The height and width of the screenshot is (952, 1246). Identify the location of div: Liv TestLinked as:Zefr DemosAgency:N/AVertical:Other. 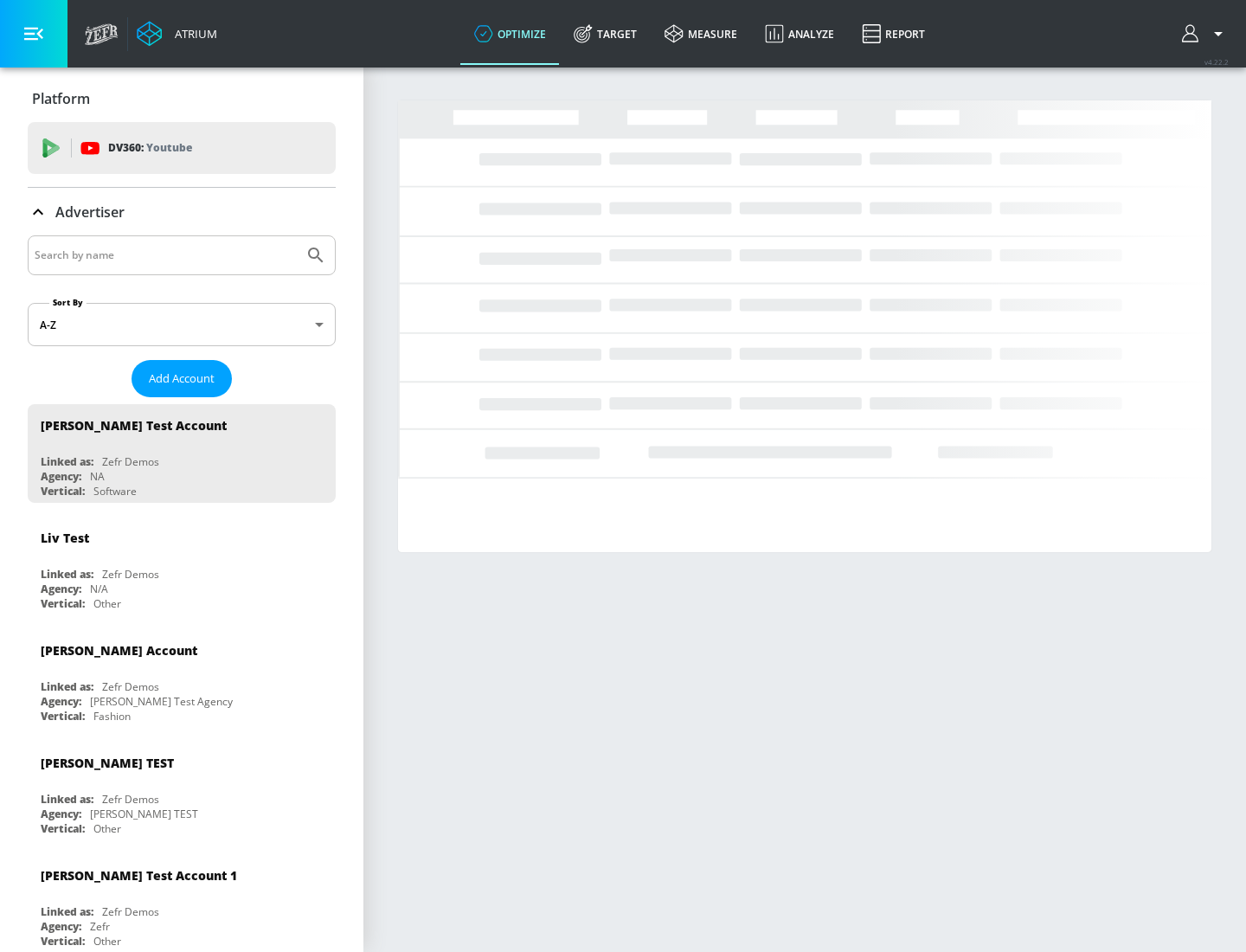
(181, 566).